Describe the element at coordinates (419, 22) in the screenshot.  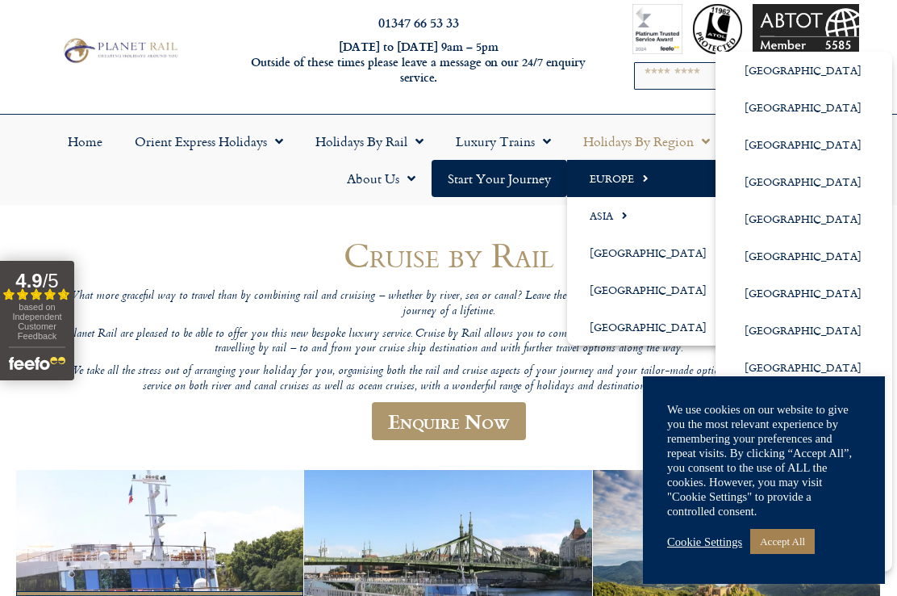
I see `a: 01347 66 53 33` at that location.